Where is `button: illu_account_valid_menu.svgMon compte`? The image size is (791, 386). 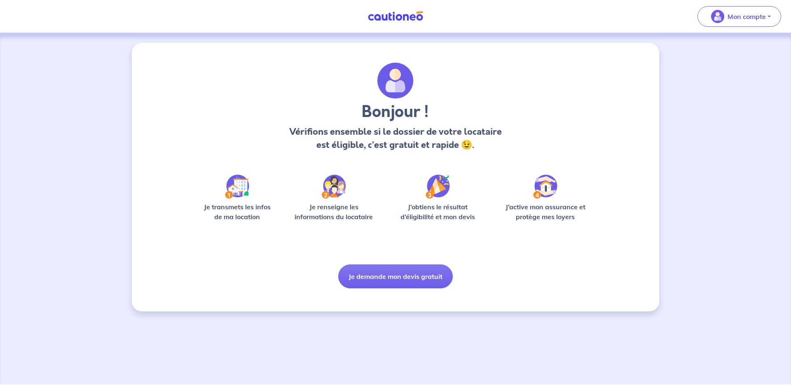 button: illu_account_valid_menu.svgMon compte is located at coordinates (739, 16).